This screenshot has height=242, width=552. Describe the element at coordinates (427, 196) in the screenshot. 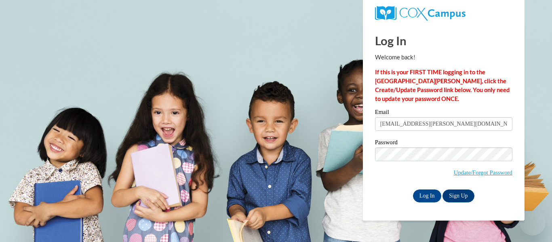

I see `input: Log In` at that location.